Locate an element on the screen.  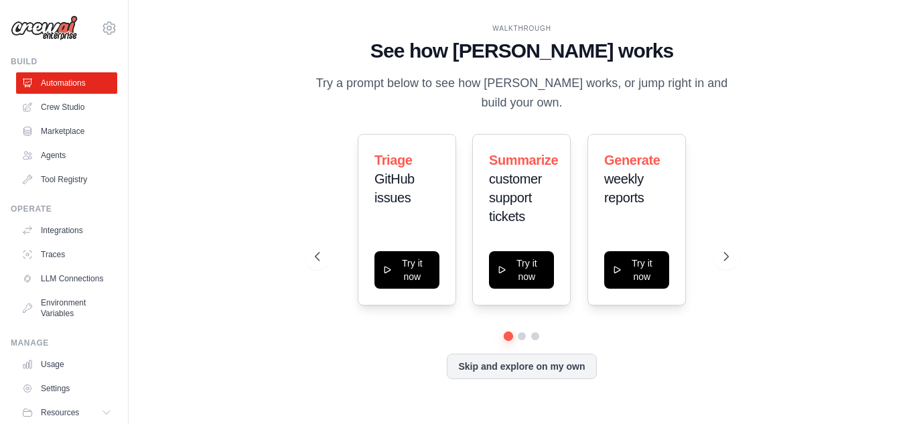
div: Manage is located at coordinates (64, 343).